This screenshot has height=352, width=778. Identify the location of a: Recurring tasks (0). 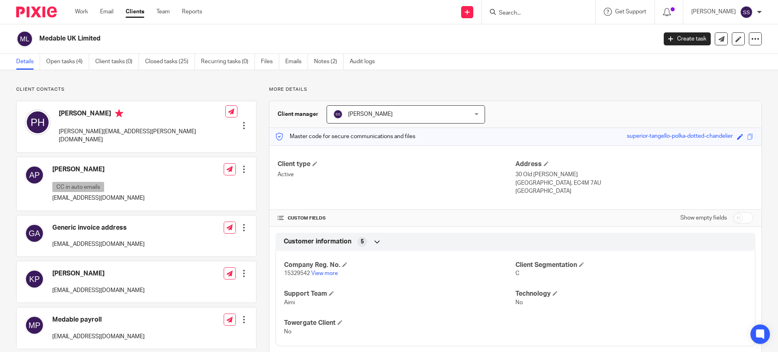
(228, 62).